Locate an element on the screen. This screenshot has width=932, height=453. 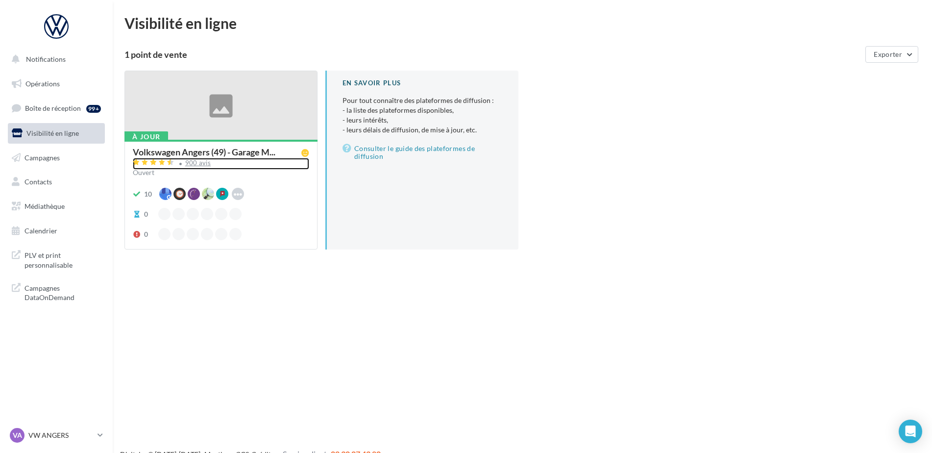
a: Campagnes is located at coordinates (56, 158).